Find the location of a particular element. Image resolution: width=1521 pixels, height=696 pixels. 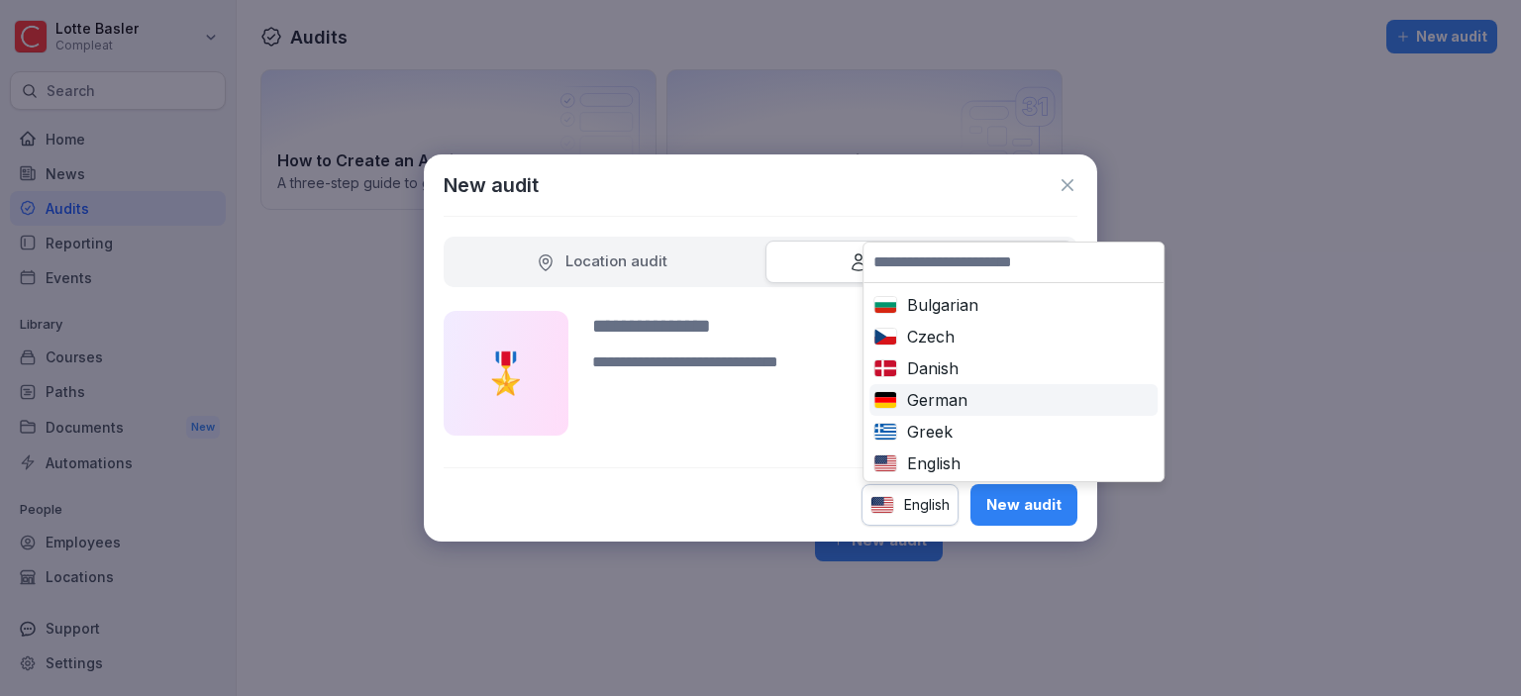

img: bg.svg is located at coordinates (885, 305).